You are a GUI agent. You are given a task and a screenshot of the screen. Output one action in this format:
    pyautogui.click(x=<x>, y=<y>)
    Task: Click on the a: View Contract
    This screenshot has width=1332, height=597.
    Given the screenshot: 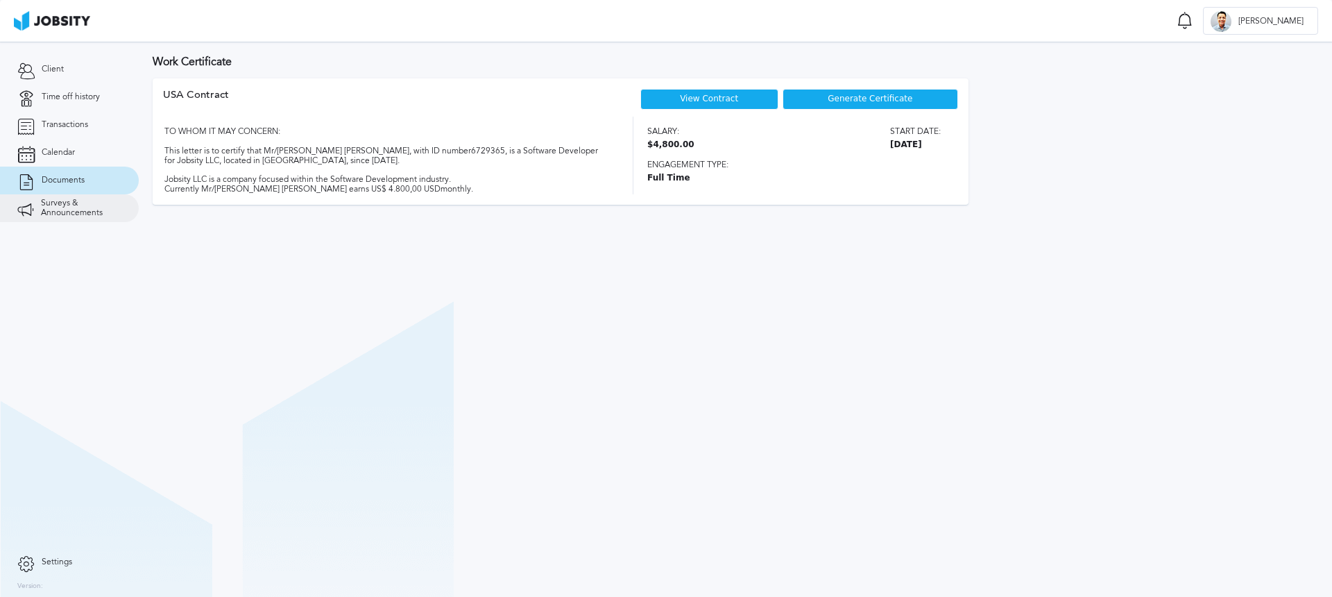 What is the action you would take?
    pyautogui.click(x=709, y=98)
    